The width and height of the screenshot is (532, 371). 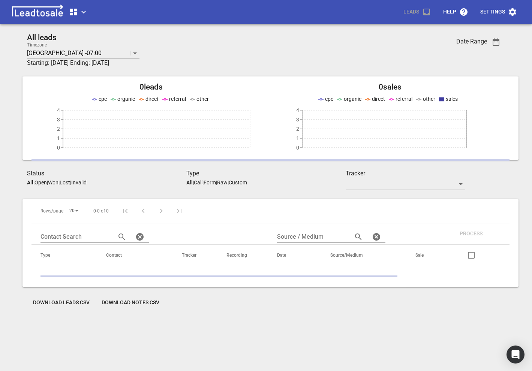 What do you see at coordinates (195, 255) in the screenshot?
I see `th: Tracker` at bounding box center [195, 255].